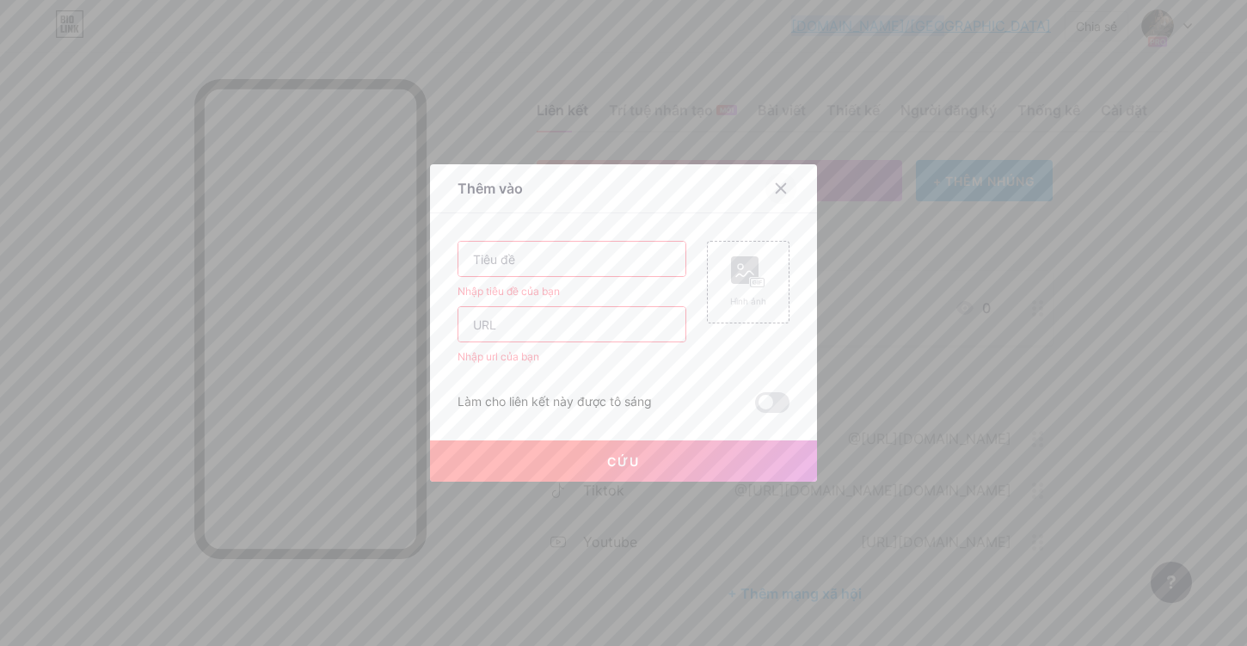 The height and width of the screenshot is (646, 1247). Describe the element at coordinates (623, 461) in the screenshot. I see `button: Cứu` at that location.